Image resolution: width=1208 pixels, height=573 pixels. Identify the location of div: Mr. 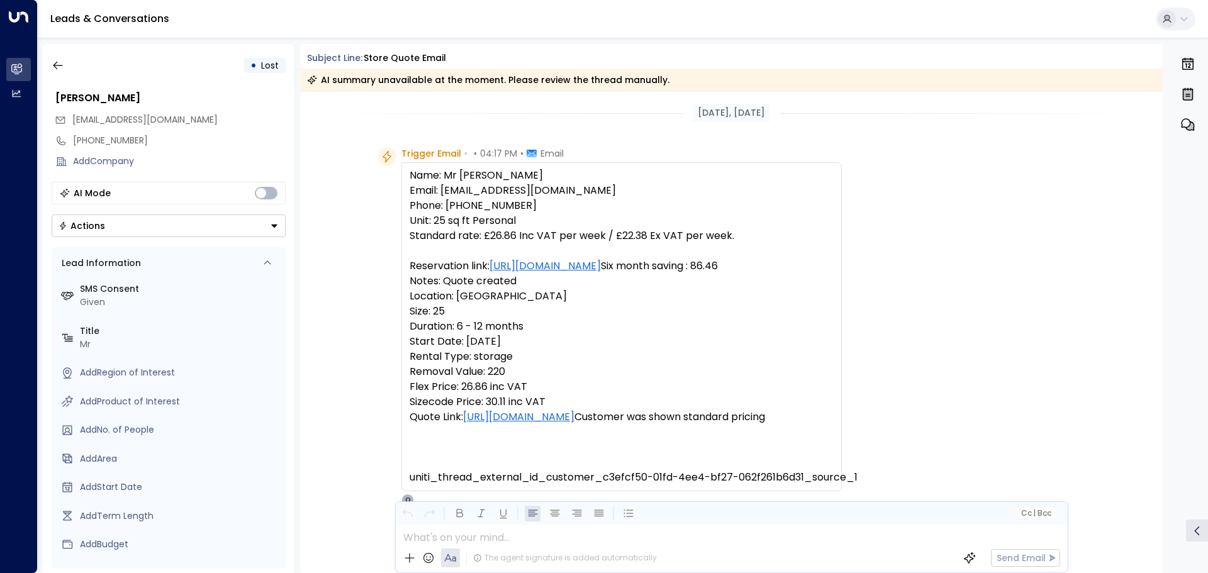
(180, 344).